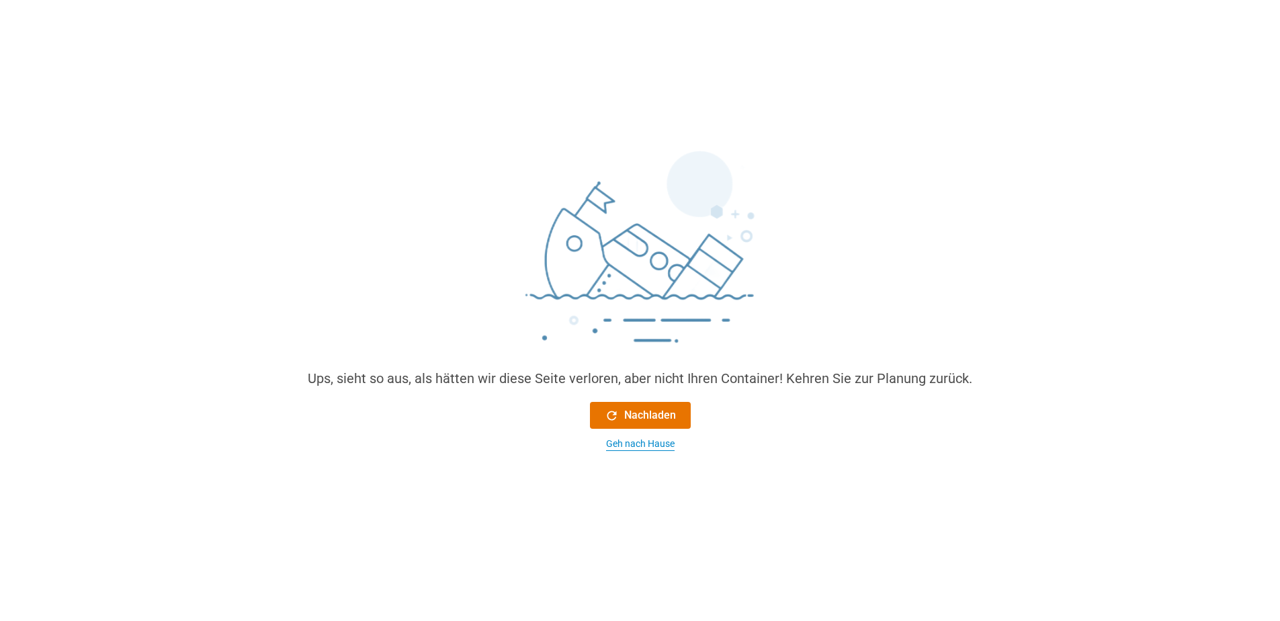 Image resolution: width=1280 pixels, height=621 pixels. What do you see at coordinates (640, 378) in the screenshot?
I see `div: Ups, sieht so aus, als hätten wir diese Seite verloren, aber nicht Ihren Container! Kehren Sie zu...` at bounding box center [640, 378].